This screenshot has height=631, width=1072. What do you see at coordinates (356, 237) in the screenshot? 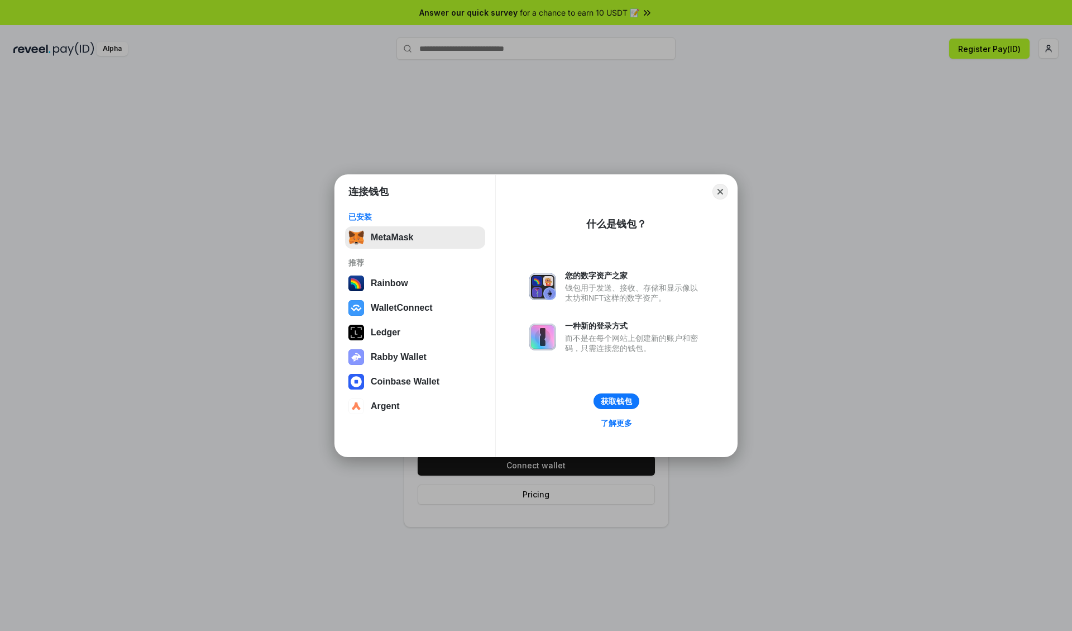
I see `img: svg+xml,%3Csvg%20fill%3D%22none%22%20height%3D%2233%22%20viewBox%3D%220%200%2035%2033%22%20width%...` at bounding box center [356, 237].